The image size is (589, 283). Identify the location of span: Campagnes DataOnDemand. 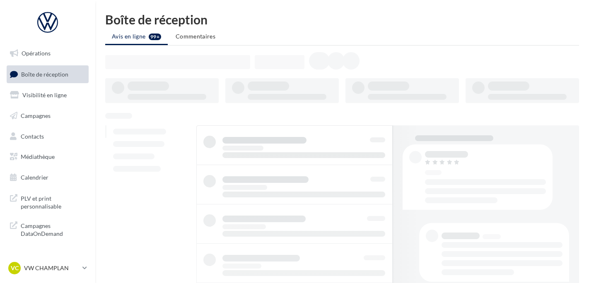
(53, 229).